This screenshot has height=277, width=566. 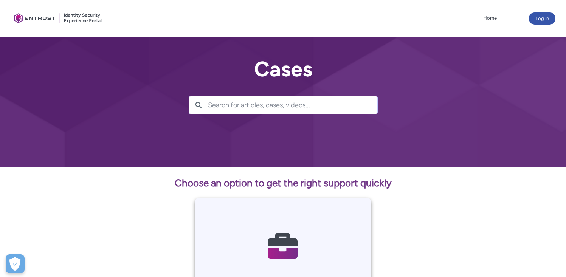 I want to click on button: Search, so click(x=199, y=105).